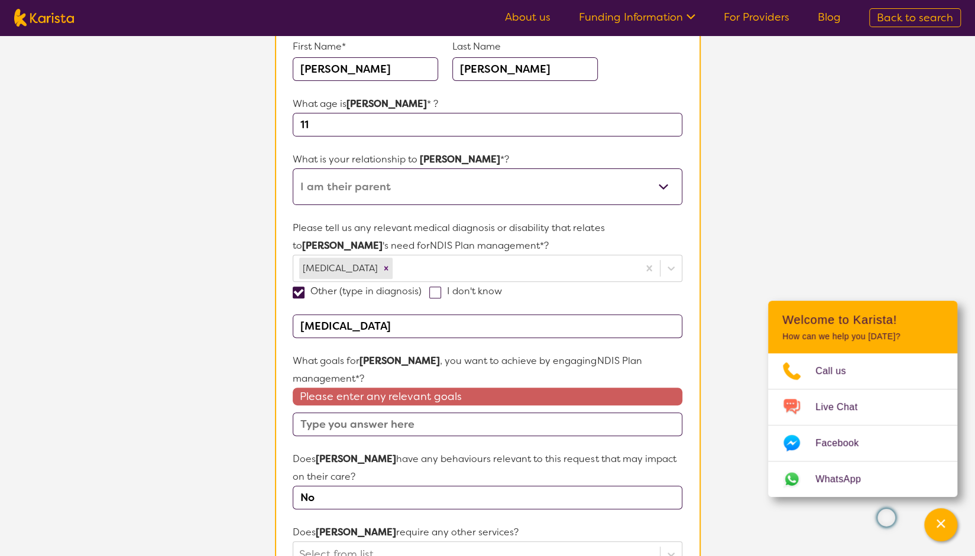 This screenshot has width=975, height=556. What do you see at coordinates (487, 397) in the screenshot?
I see `span: Please enter any relevant goals` at bounding box center [487, 397].